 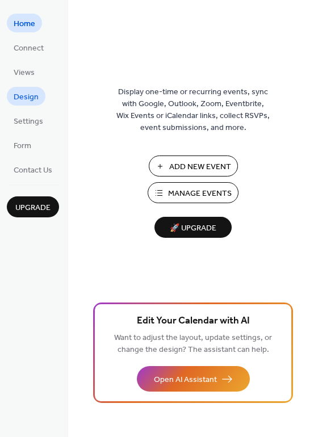 What do you see at coordinates (193, 344) in the screenshot?
I see `span: Want to adjust the layout, update settings, or change the design? The assistant can help.` at bounding box center [193, 344].